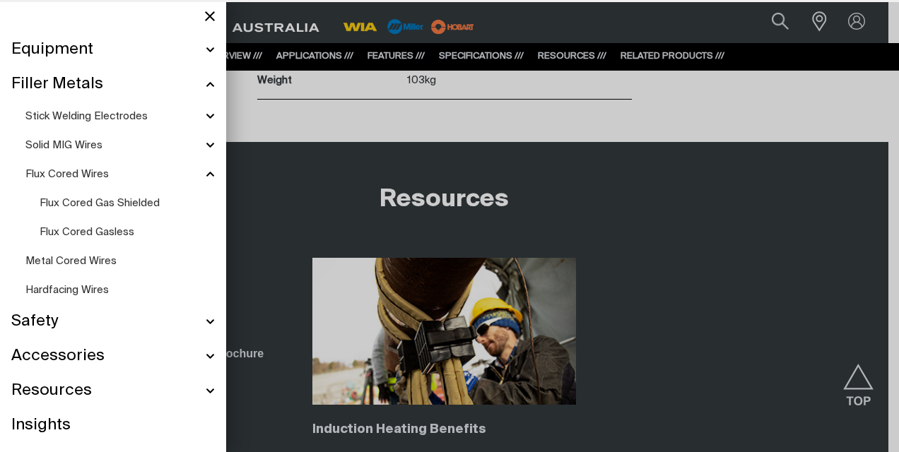 The height and width of the screenshot is (452, 899). Describe the element at coordinates (71, 261) in the screenshot. I see `span: Metal Cored Wires` at that location.